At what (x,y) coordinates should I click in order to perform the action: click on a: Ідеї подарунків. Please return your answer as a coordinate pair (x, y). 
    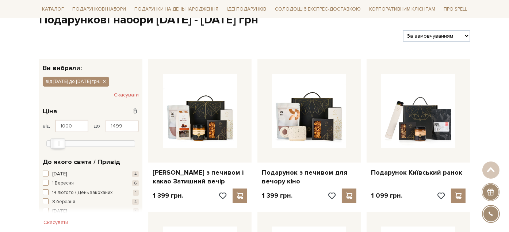
    Looking at the image, I should click on (246, 9).